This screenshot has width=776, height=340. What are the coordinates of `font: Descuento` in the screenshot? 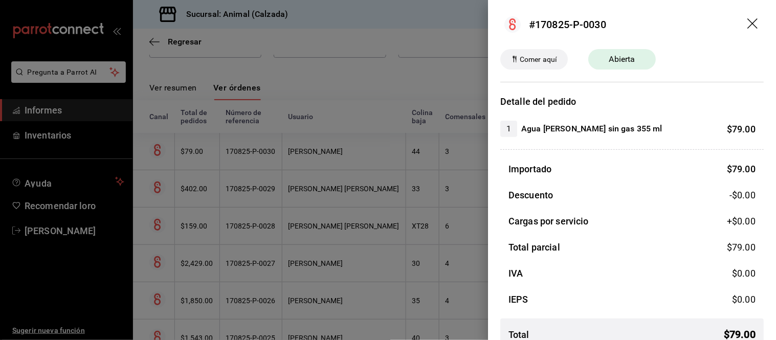 It's located at (531, 195).